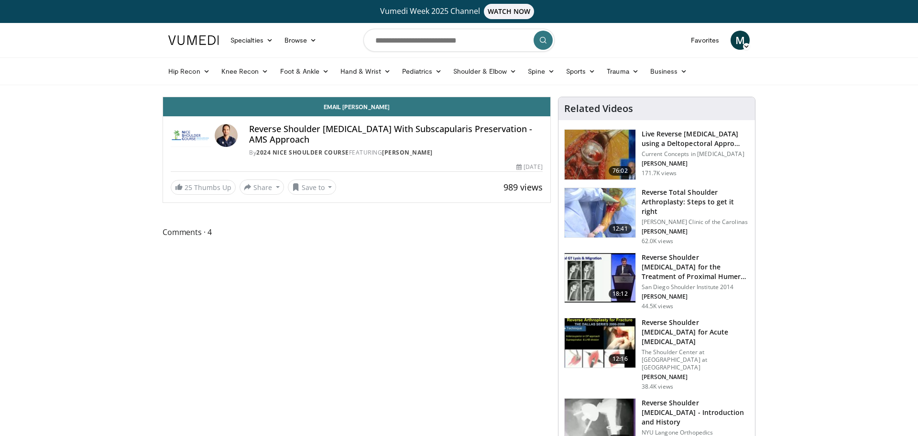  Describe the element at coordinates (669, 71) in the screenshot. I see `a: Business` at that location.